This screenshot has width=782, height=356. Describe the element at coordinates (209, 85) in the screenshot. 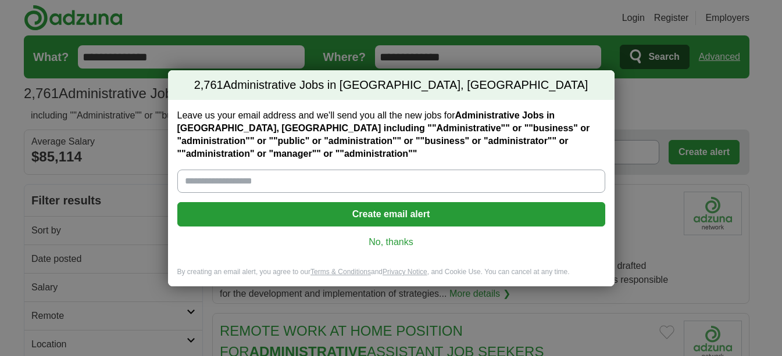

I see `span: 2,761` at that location.